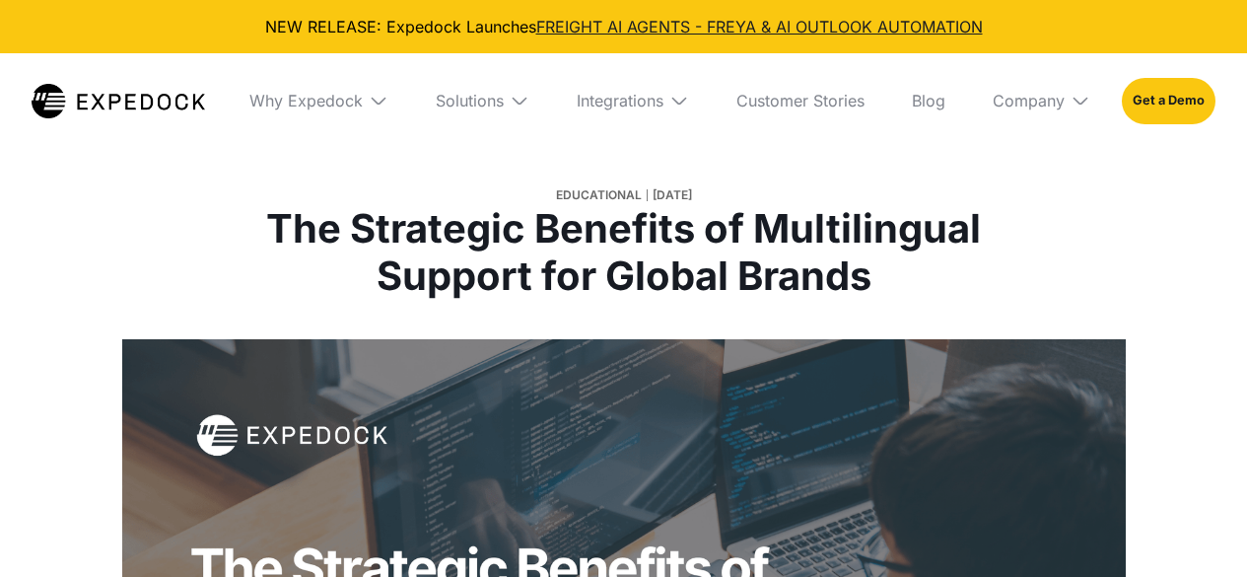  I want to click on a: Customer Stories, so click(801, 101).